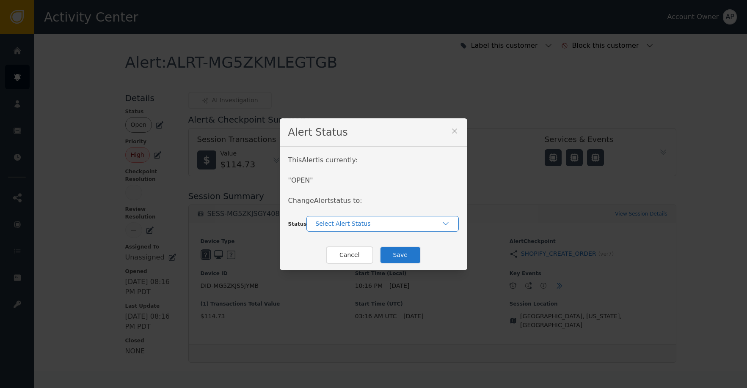 The width and height of the screenshot is (747, 388). I want to click on span: This Alert is currently:, so click(323, 160).